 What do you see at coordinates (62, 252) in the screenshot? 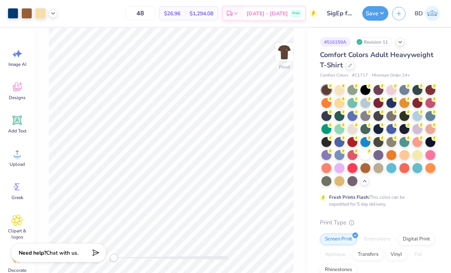
I see `span: Chat with us.` at bounding box center [62, 252].